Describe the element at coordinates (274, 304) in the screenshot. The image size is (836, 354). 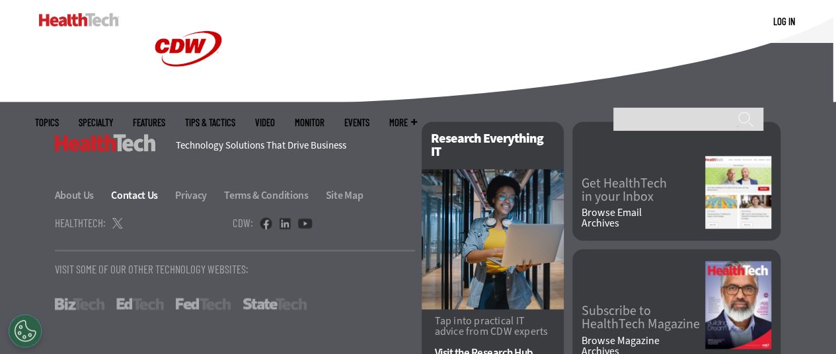
I see `a: StateTech` at that location.